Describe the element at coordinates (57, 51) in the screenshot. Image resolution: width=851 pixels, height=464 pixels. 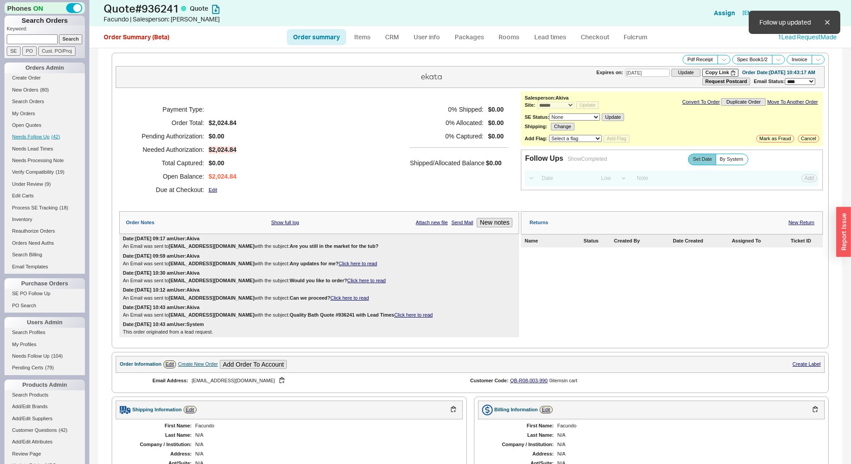
I see `input: Cust. PO/Proj` at that location.